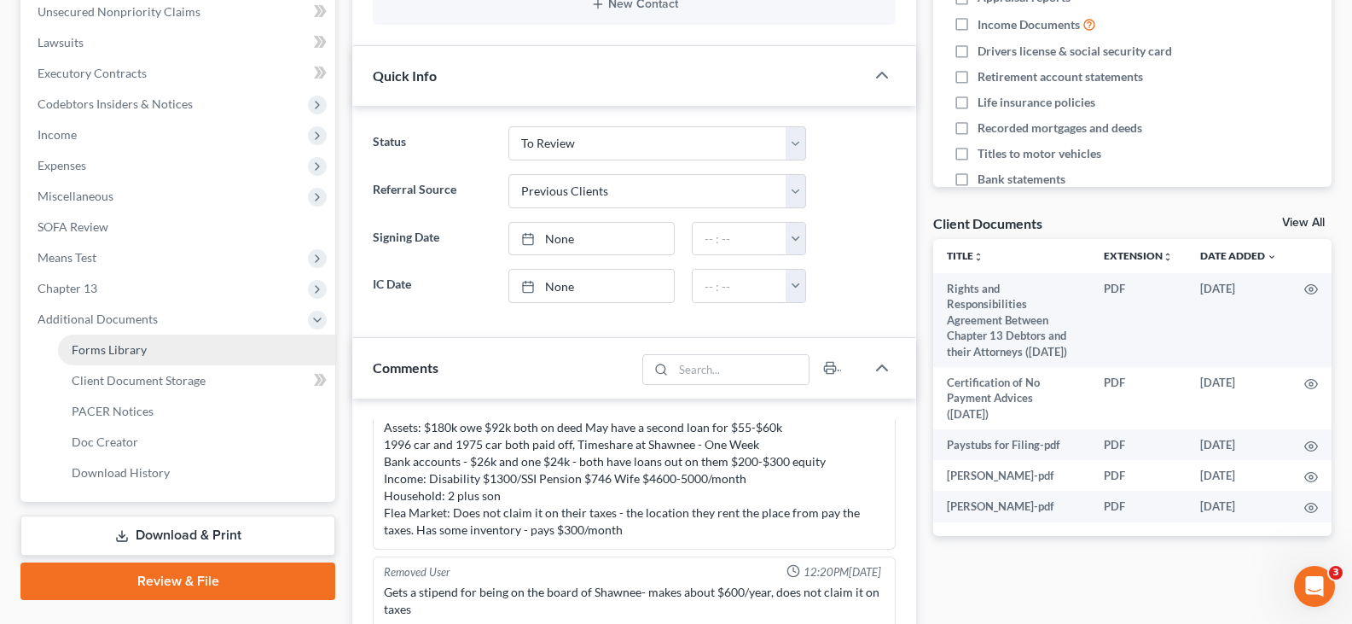  Describe the element at coordinates (1272, 257) in the screenshot. I see `i: expand_more` at that location.